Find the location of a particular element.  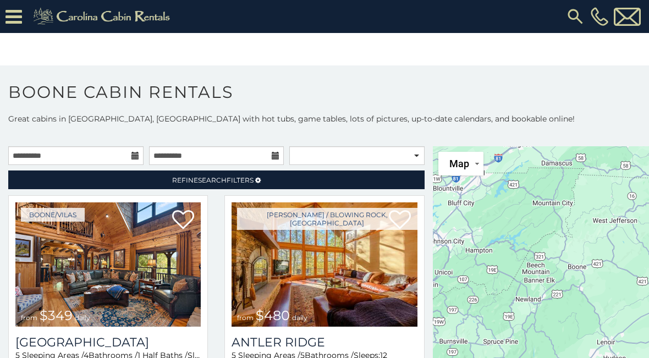

h3: Antler Ridge is located at coordinates (324, 342).